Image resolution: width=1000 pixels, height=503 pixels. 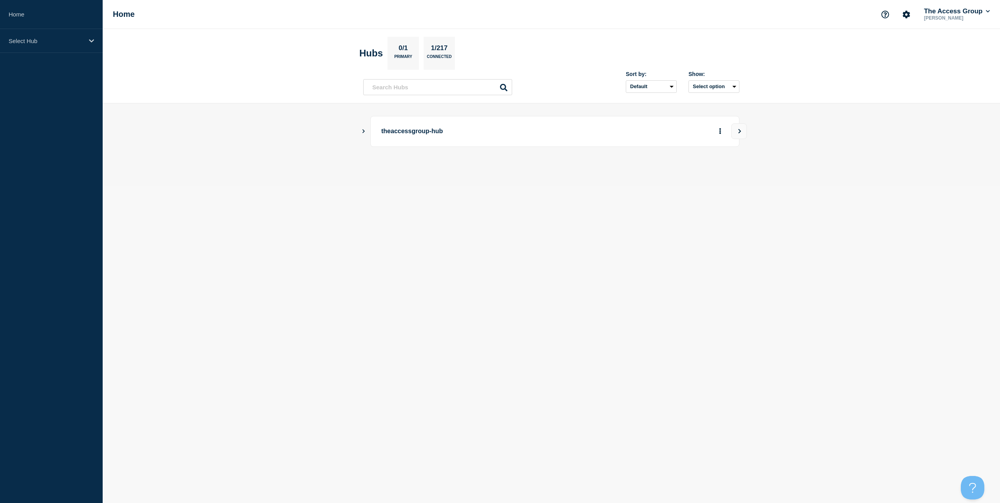 I want to click on input: Search Hubs, so click(x=438, y=87).